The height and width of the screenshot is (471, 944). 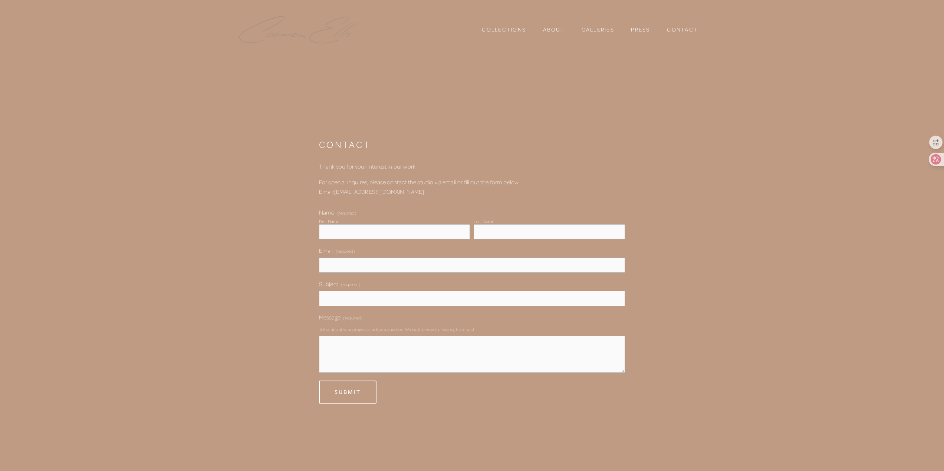 I want to click on a: About, so click(x=554, y=29).